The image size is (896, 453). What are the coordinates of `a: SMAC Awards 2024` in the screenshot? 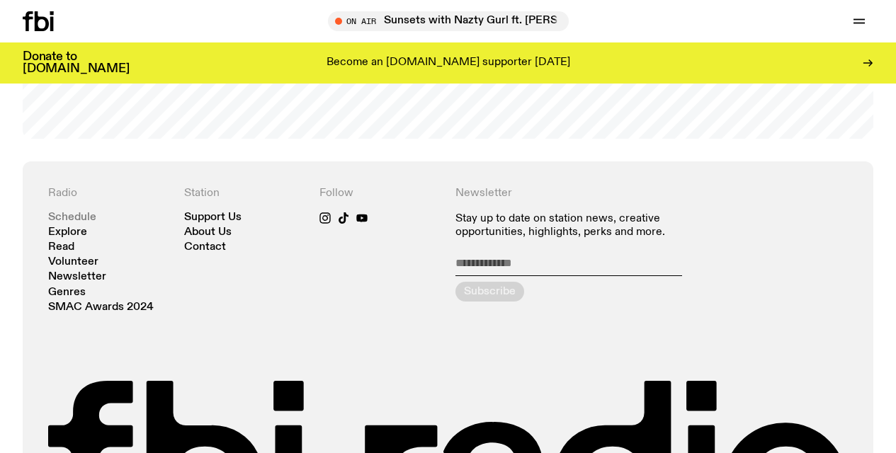 It's located at (101, 307).